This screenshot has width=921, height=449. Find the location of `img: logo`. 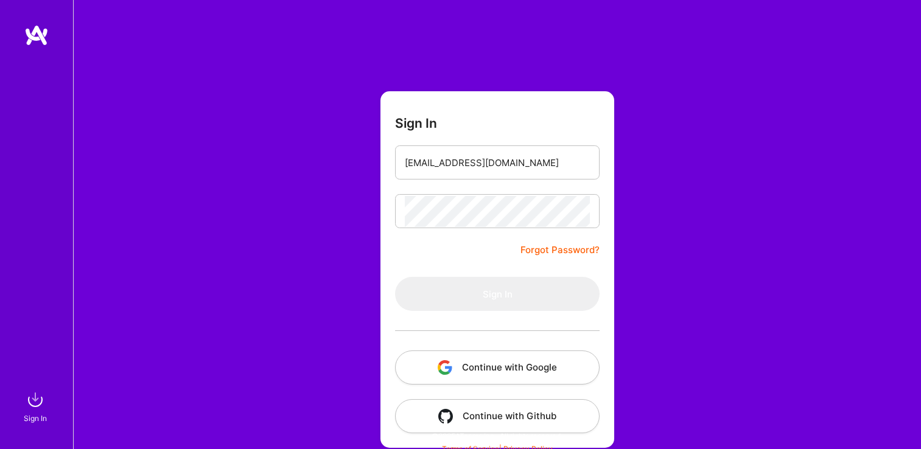

img: logo is located at coordinates (37, 35).